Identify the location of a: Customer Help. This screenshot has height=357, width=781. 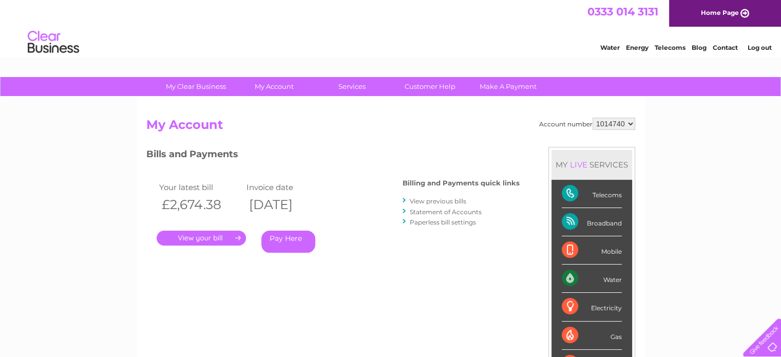
(430, 86).